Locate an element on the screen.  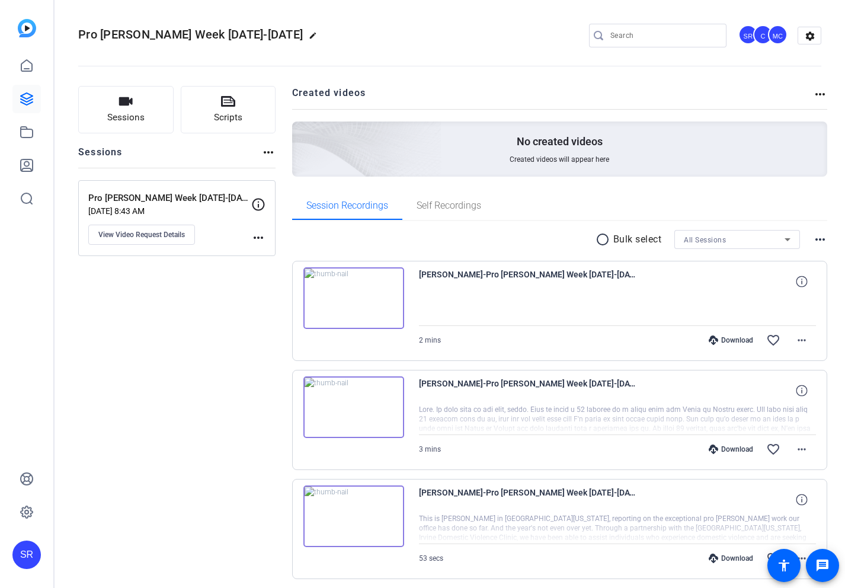
mat-icon: settings is located at coordinates (810, 36).